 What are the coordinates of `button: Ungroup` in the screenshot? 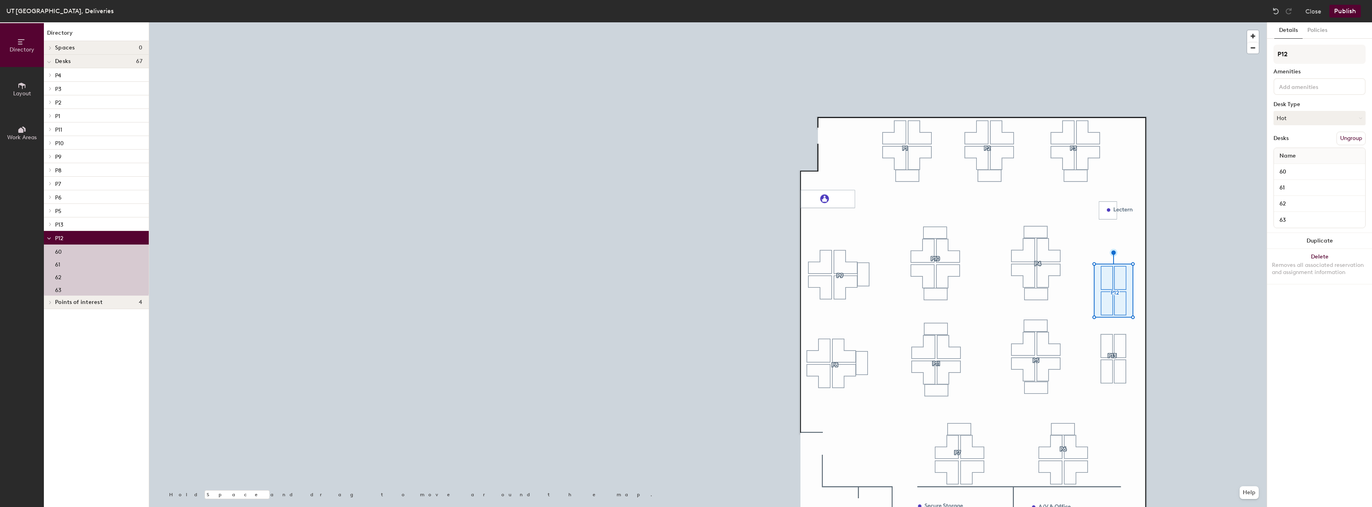 It's located at (1350, 138).